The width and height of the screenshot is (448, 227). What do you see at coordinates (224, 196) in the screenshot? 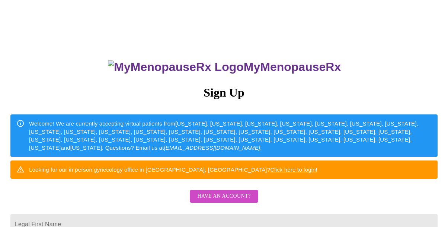
I see `span: Have an account?` at bounding box center [224, 196].